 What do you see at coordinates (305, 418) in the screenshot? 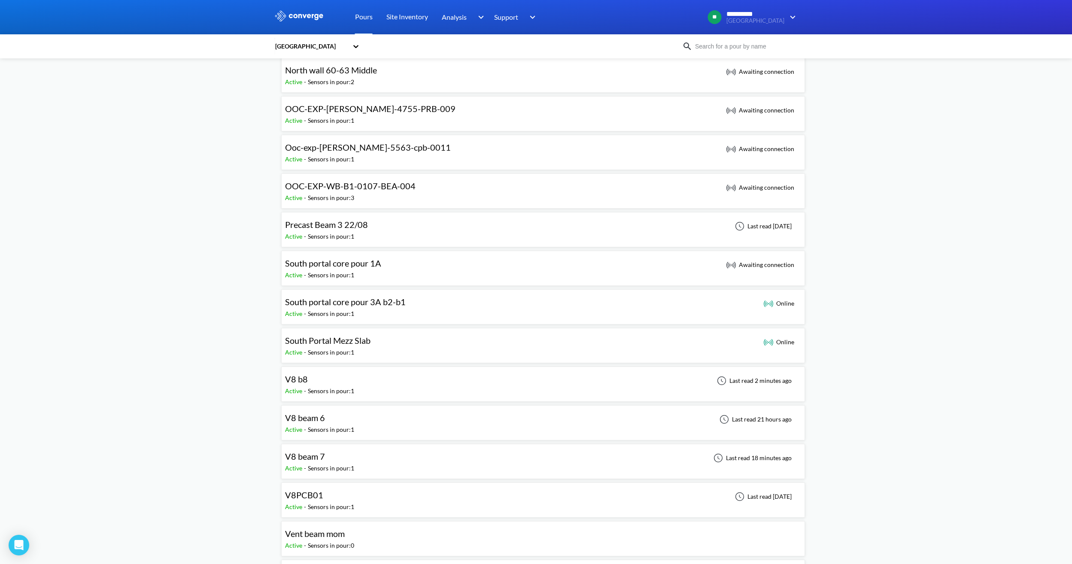
I see `span: V8 beam 6` at bounding box center [305, 418].